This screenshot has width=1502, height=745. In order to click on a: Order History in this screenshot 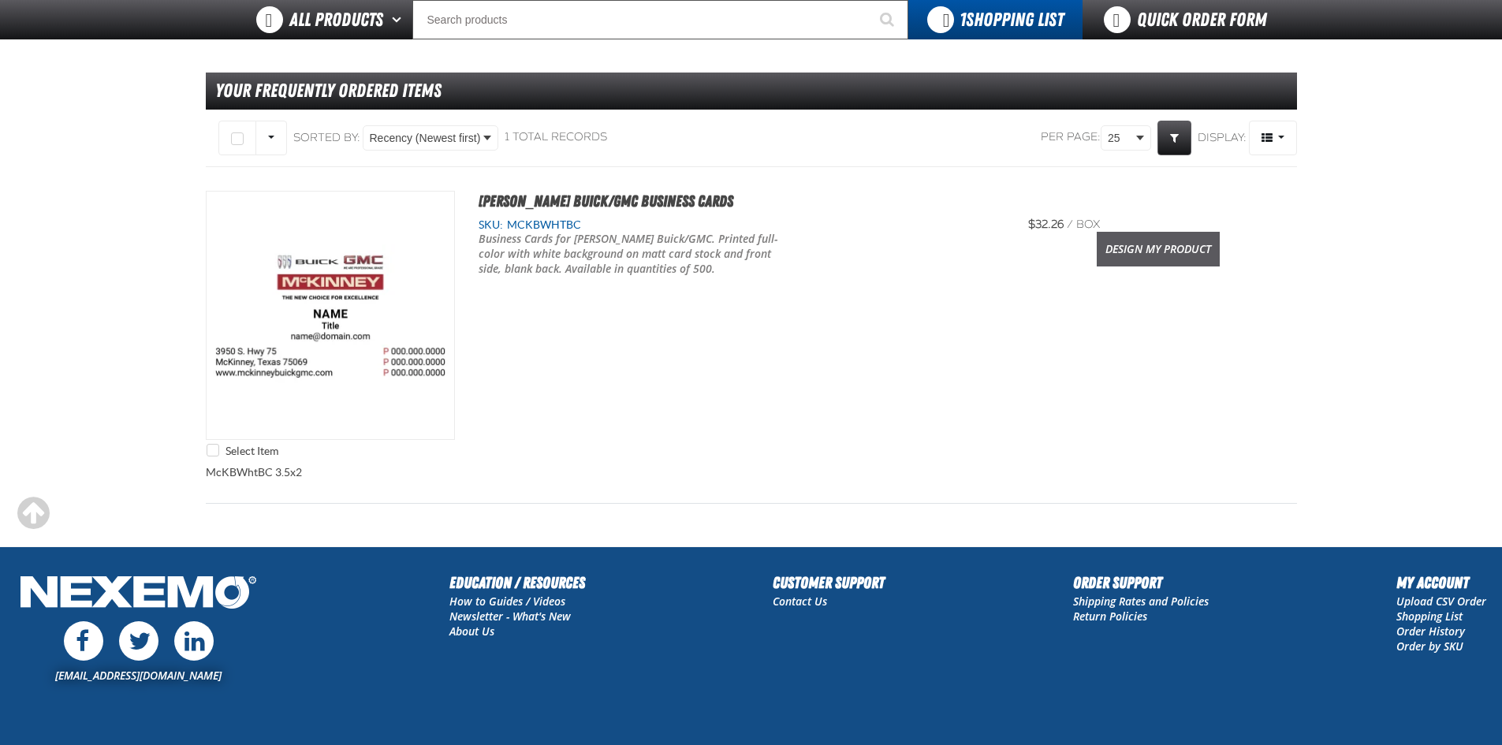, I will do `click(1431, 631)`.